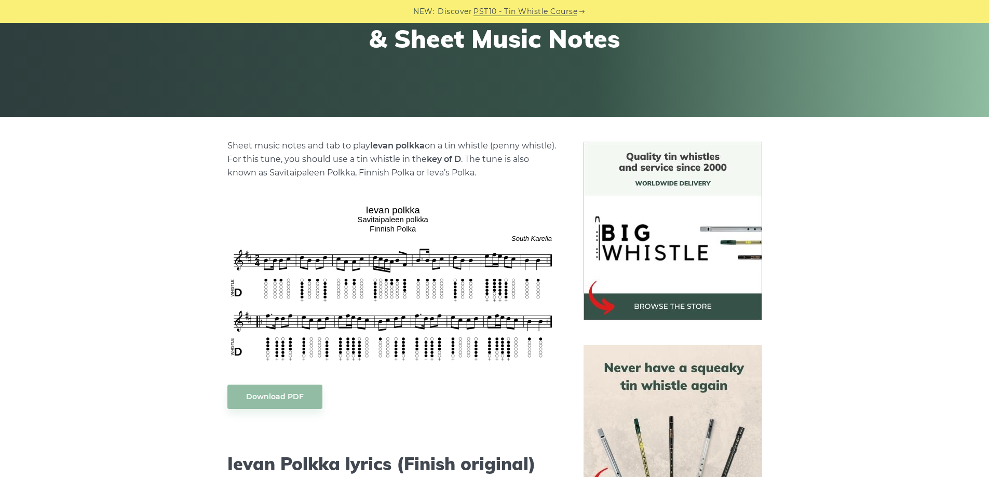 The image size is (989, 477). I want to click on h2: Ievan Polkka lyrics (Finish original), so click(393, 464).